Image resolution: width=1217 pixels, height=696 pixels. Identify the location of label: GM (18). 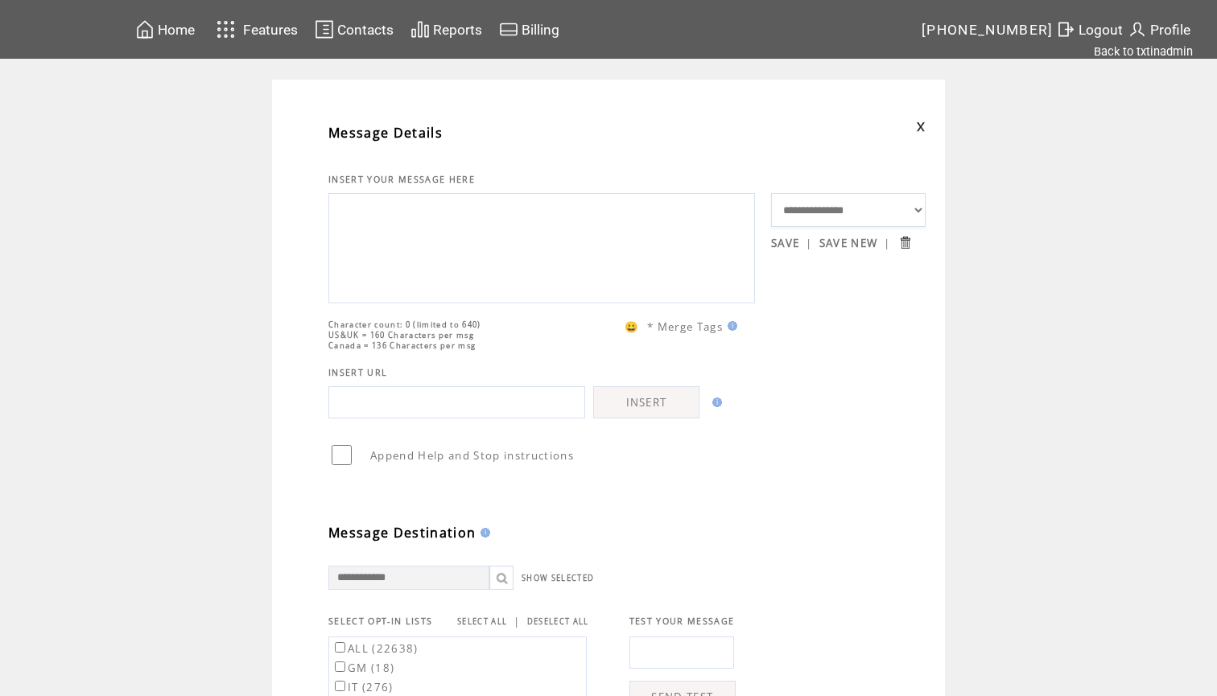
(363, 668).